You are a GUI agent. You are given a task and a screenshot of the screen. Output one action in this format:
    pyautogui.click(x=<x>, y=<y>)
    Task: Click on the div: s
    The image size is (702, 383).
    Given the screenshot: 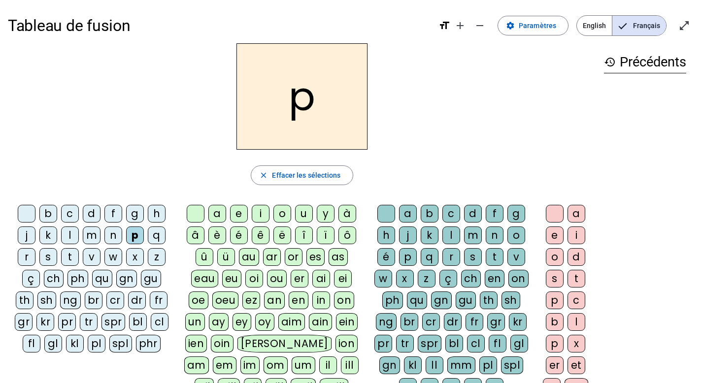 What is the action you would take?
    pyautogui.click(x=554, y=279)
    